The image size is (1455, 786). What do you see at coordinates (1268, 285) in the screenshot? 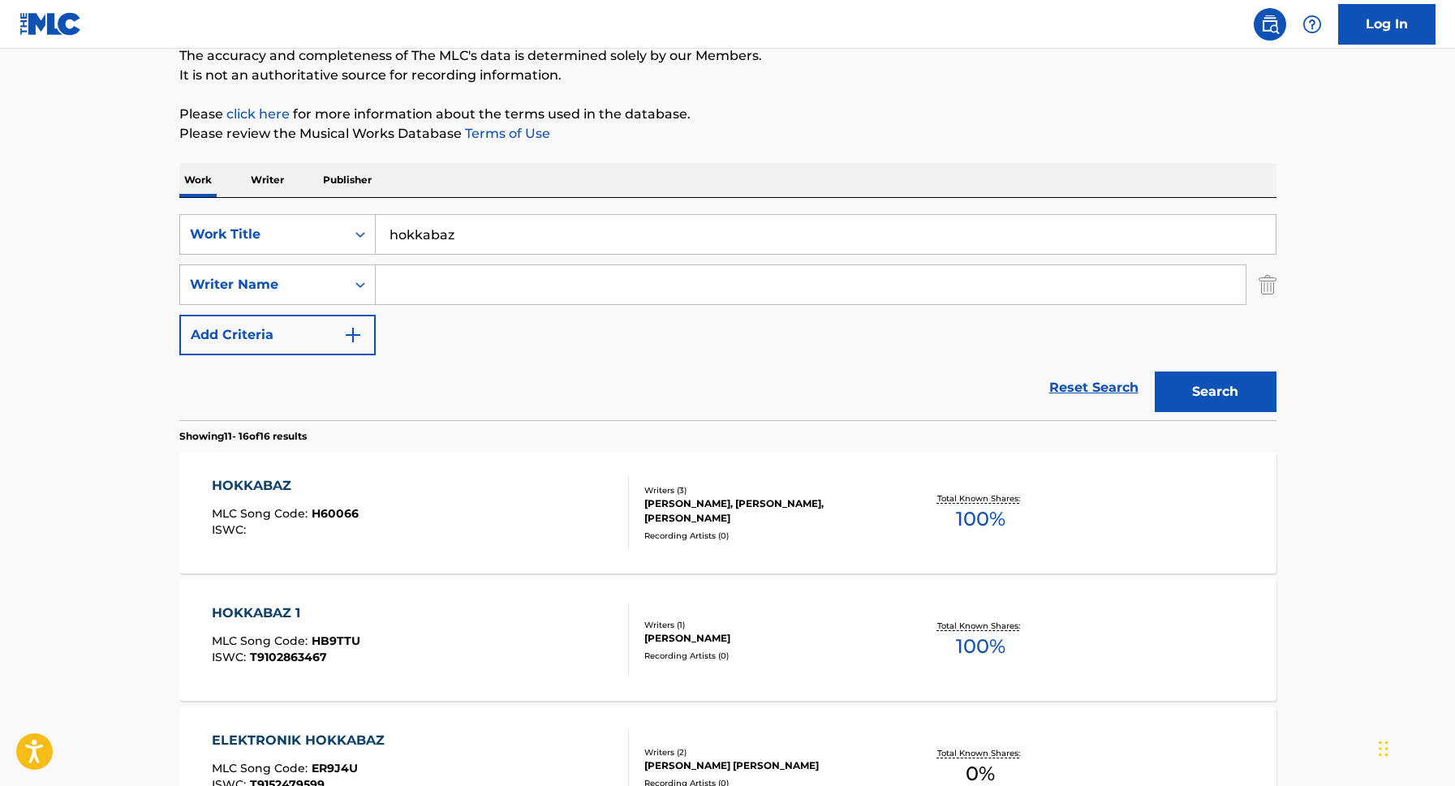
I see `img: Delete Criterion` at bounding box center [1268, 285].